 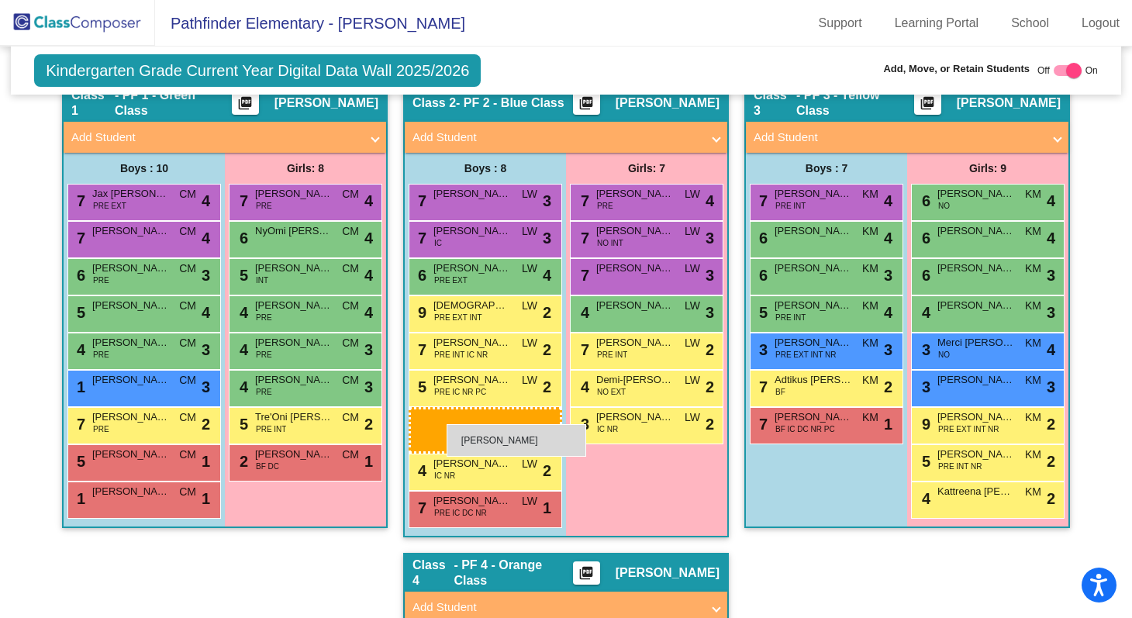 What do you see at coordinates (774, 103) in the screenshot?
I see `span: Class 3` at bounding box center [774, 103].